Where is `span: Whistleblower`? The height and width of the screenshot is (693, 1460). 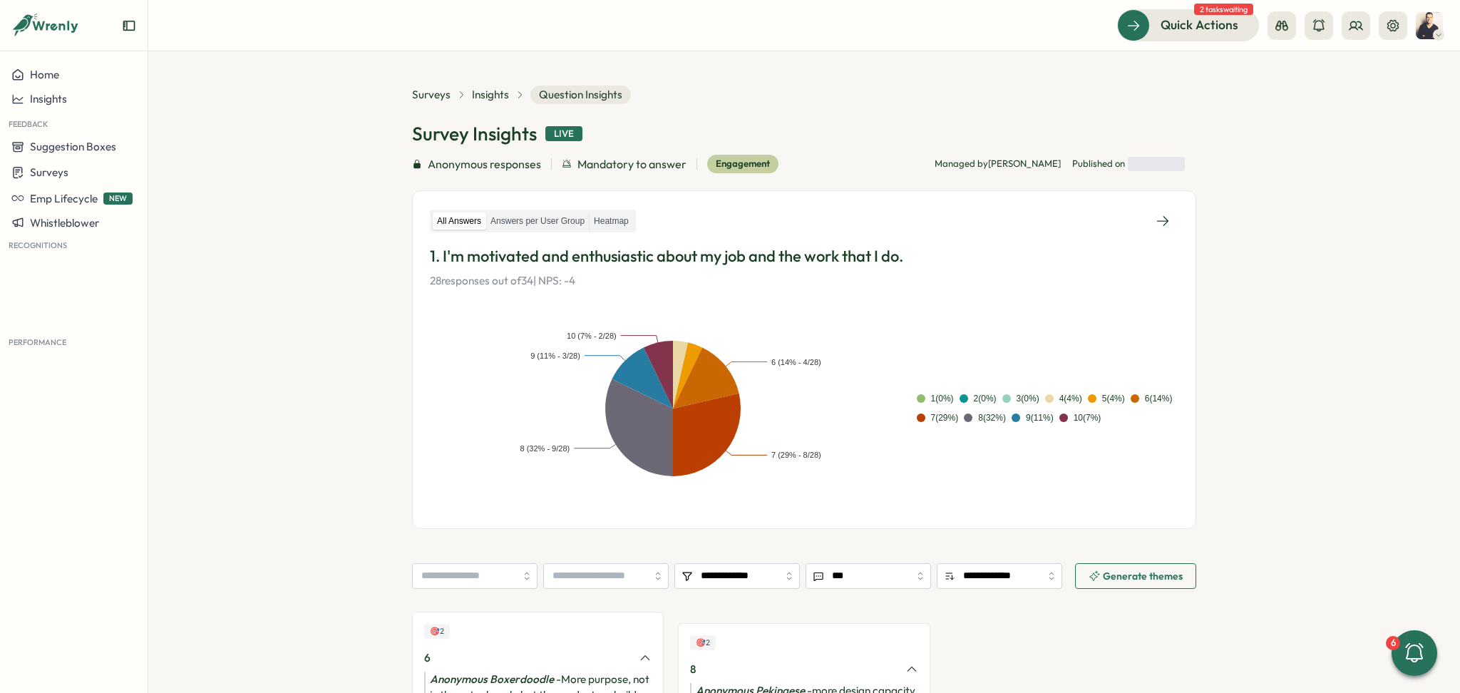 span: Whistleblower is located at coordinates (64, 222).